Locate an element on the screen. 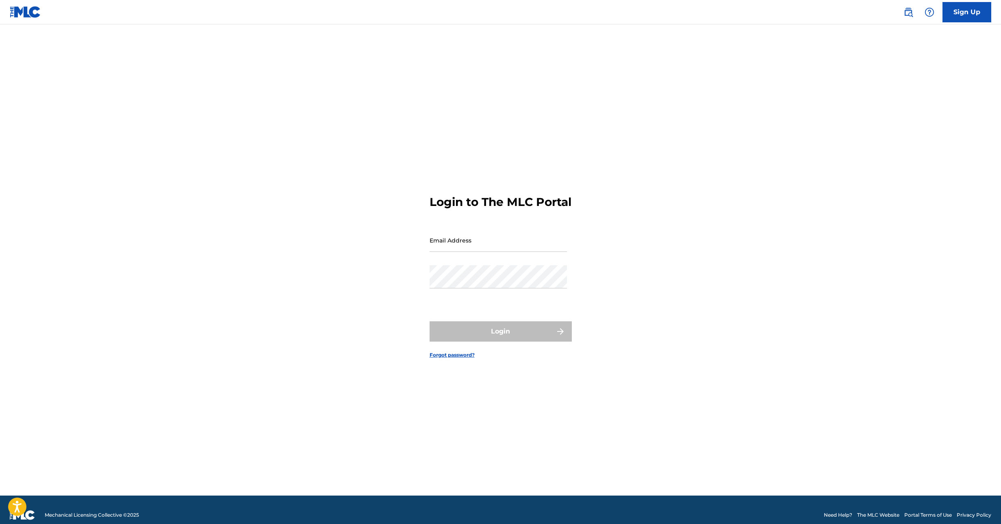 The width and height of the screenshot is (1001, 524). img: search is located at coordinates (908, 12).